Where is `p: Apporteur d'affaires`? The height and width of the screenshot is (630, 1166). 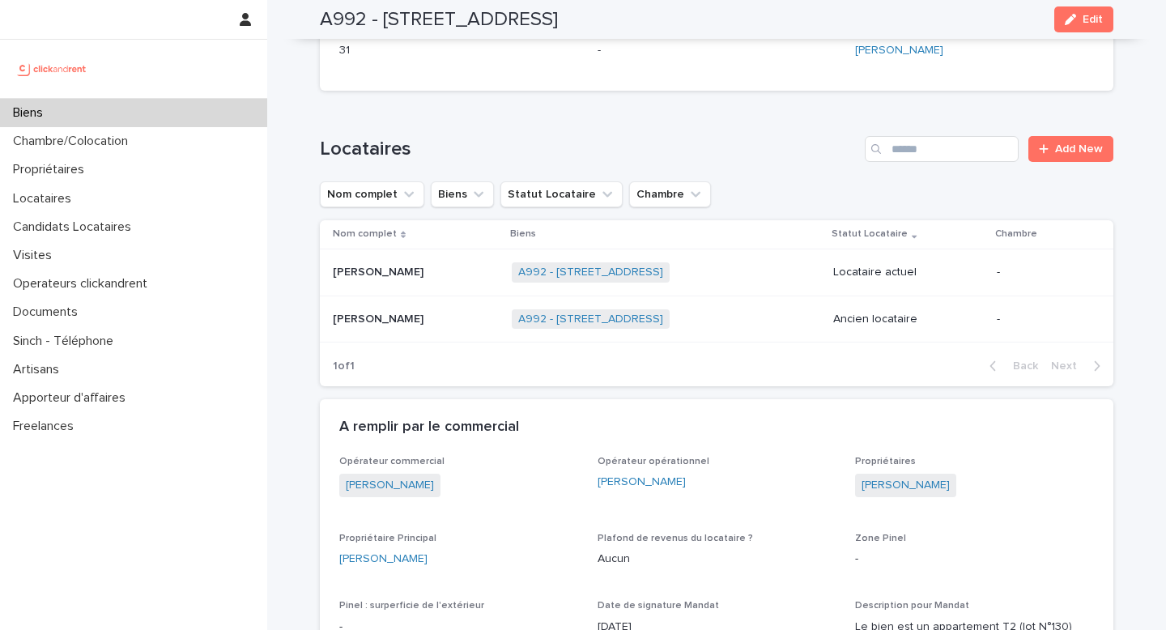 p: Apporteur d'affaires is located at coordinates (72, 398).